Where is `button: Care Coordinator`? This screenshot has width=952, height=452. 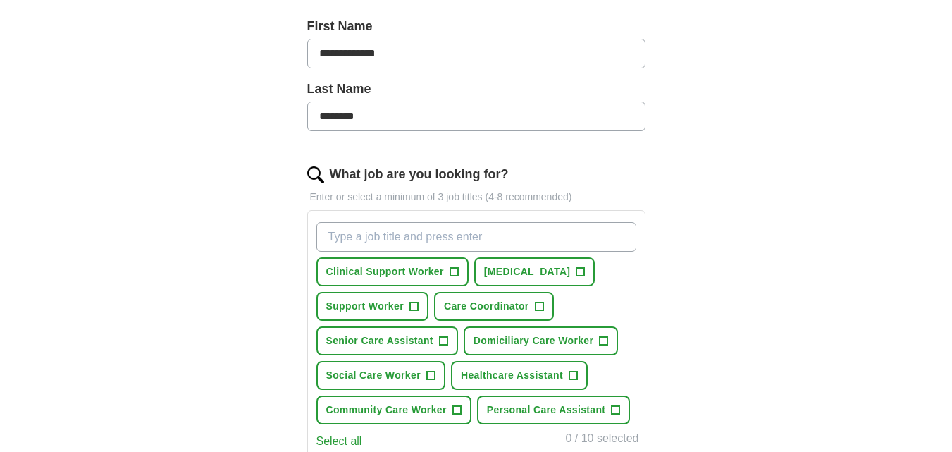 button: Care Coordinator is located at coordinates (494, 306).